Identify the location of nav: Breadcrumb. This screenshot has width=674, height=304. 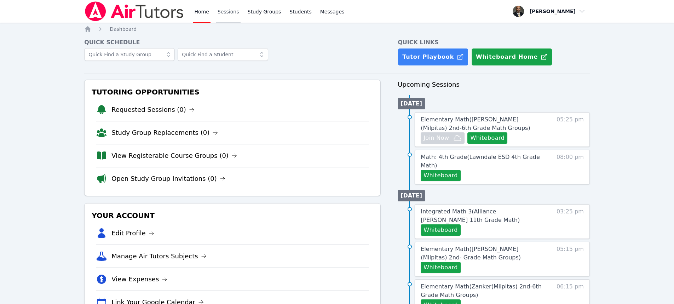
(337, 29).